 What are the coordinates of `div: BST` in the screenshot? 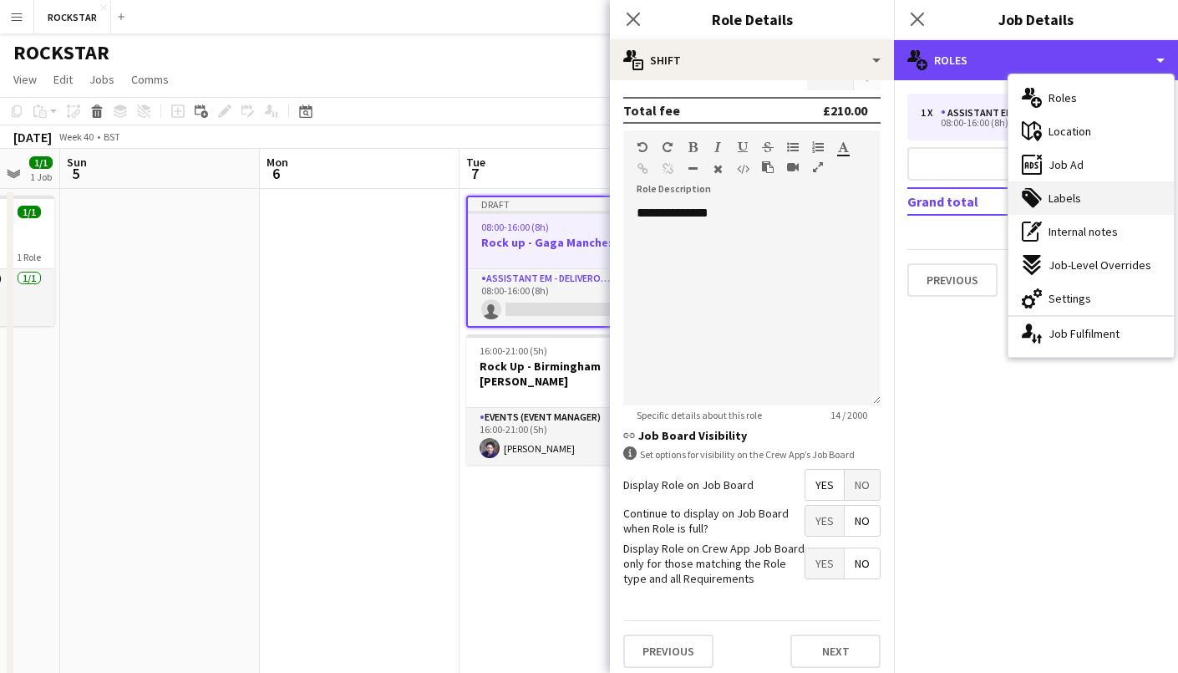 It's located at (112, 136).